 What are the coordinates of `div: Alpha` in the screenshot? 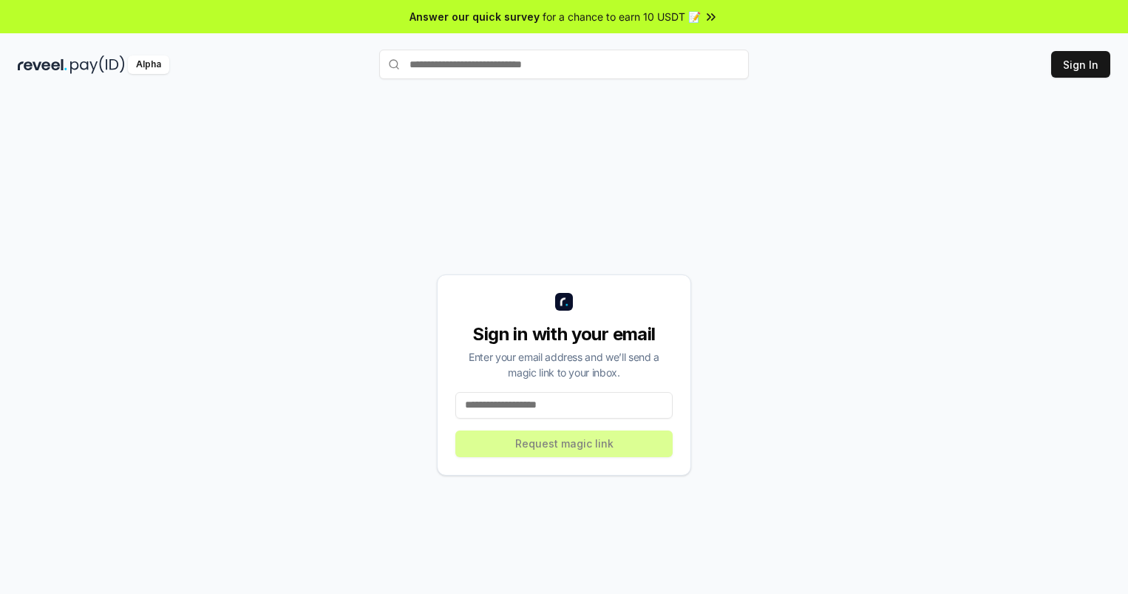 It's located at (149, 64).